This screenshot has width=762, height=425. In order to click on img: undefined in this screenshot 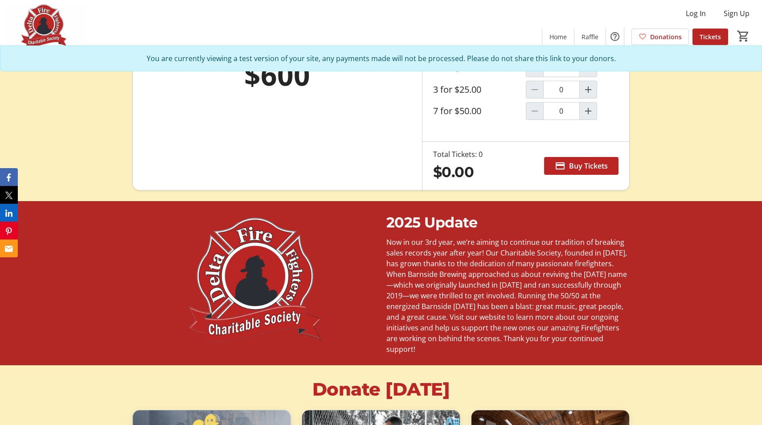, I will do `click(254, 280)`.